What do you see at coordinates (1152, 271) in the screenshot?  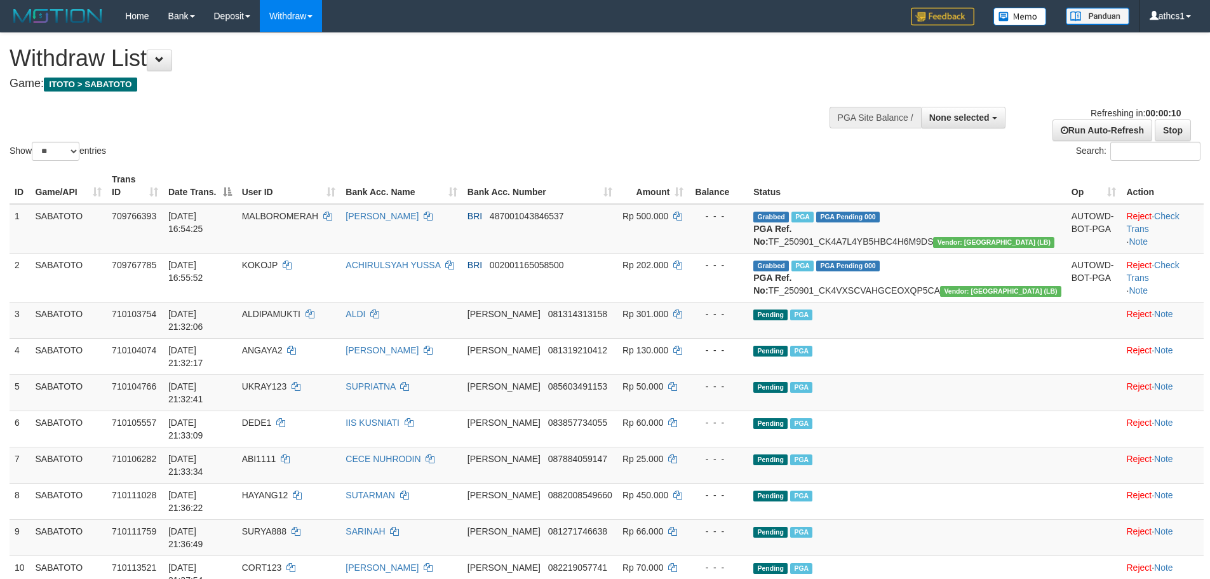 I see `a: Check Trans` at bounding box center [1152, 271].